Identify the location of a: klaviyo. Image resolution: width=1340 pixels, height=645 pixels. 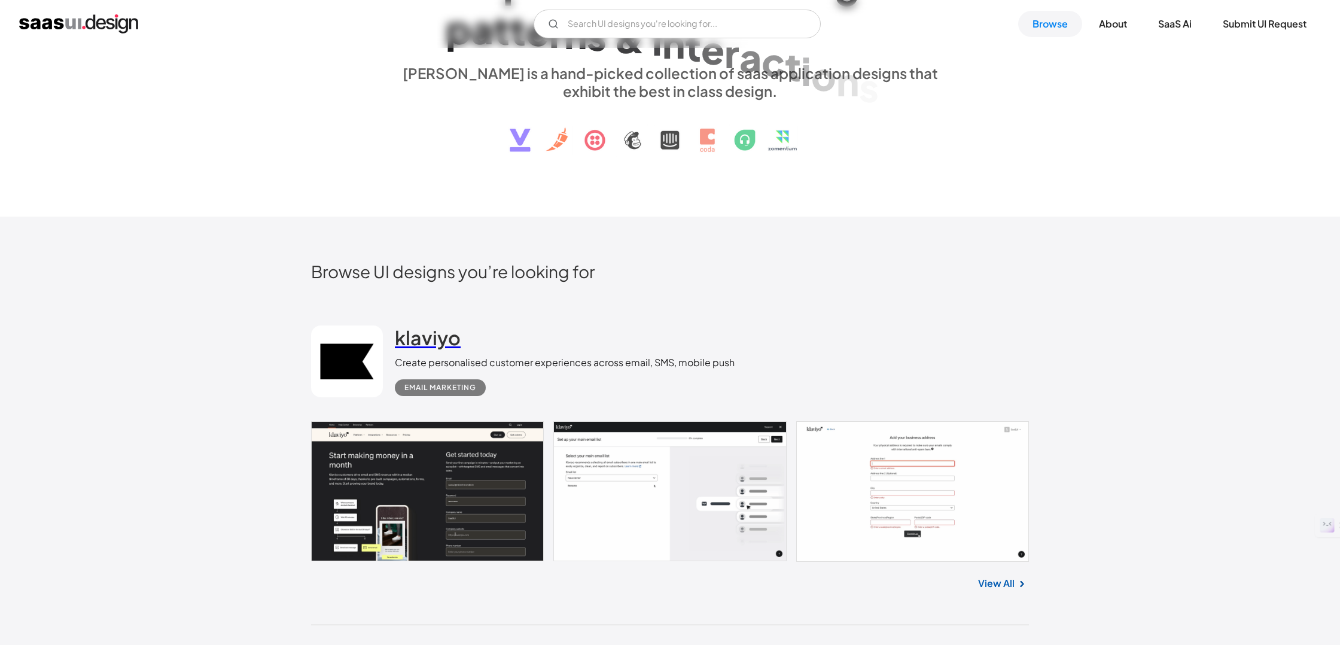
(428, 340).